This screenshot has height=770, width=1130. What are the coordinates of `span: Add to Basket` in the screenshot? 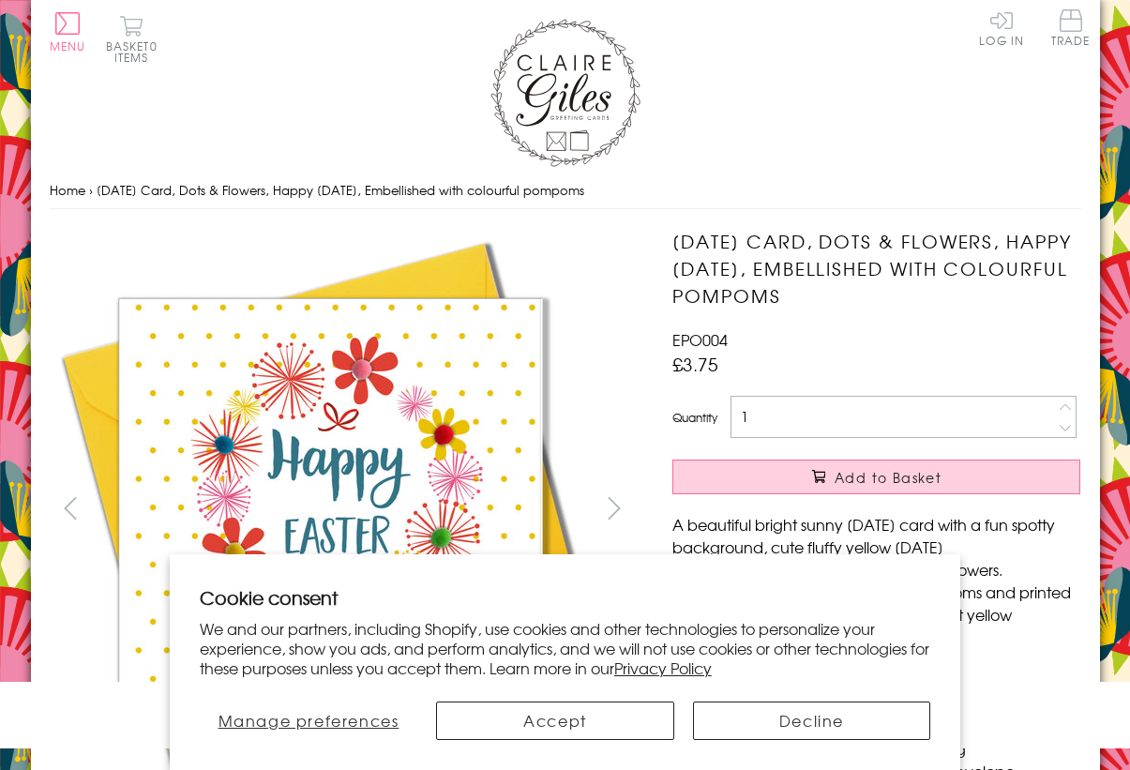 It's located at (888, 477).